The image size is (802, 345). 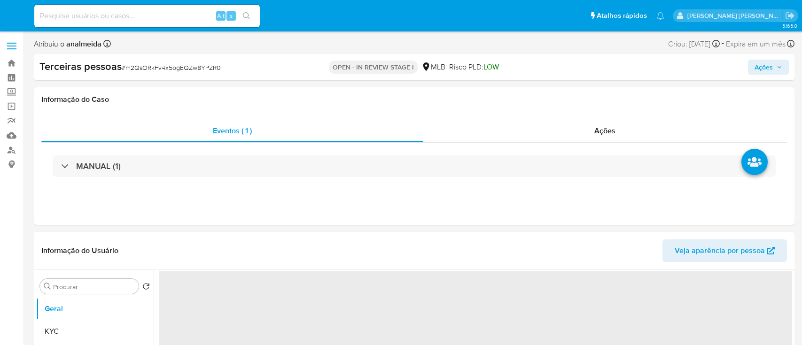 I want to click on button: Procurar, so click(x=47, y=287).